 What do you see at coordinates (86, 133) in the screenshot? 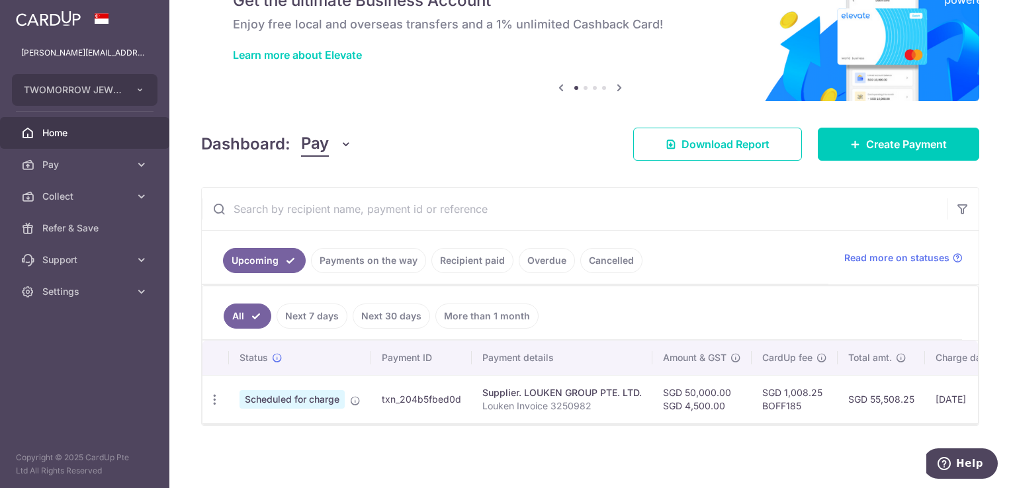
I see `span: Home` at bounding box center [86, 133].